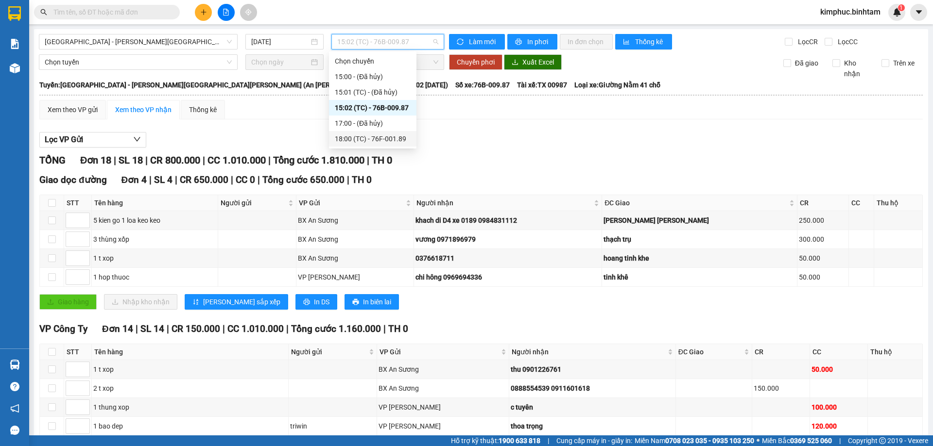 The image size is (933, 446). I want to click on img: icon-new-feature, so click(897, 12).